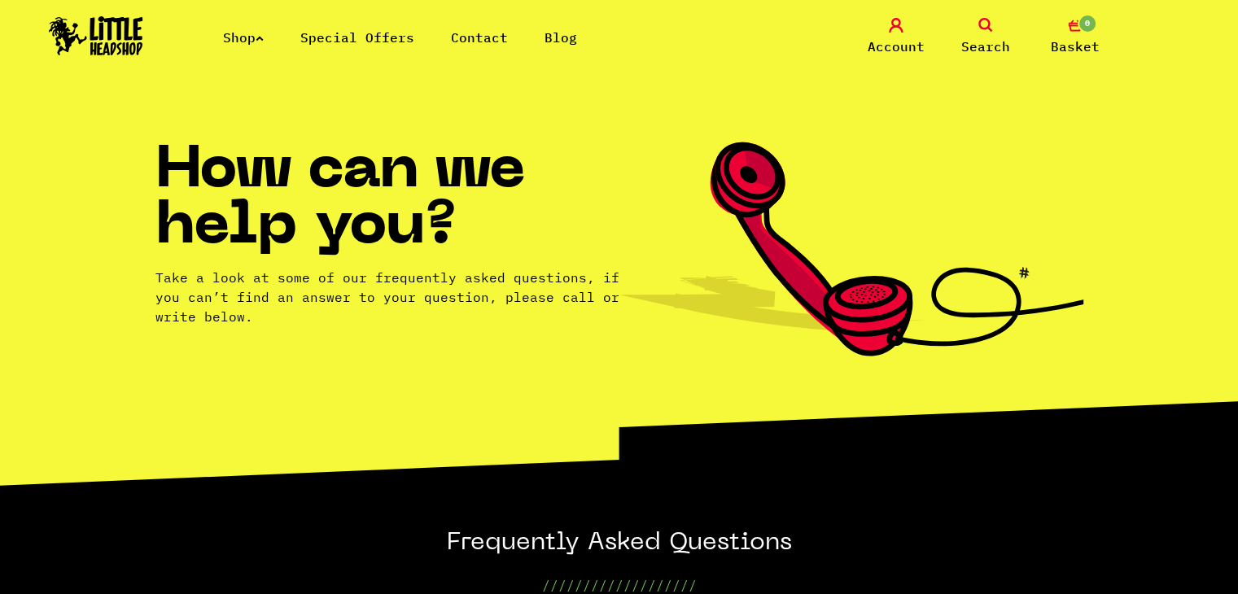  What do you see at coordinates (986, 46) in the screenshot?
I see `span: Search` at bounding box center [986, 46].